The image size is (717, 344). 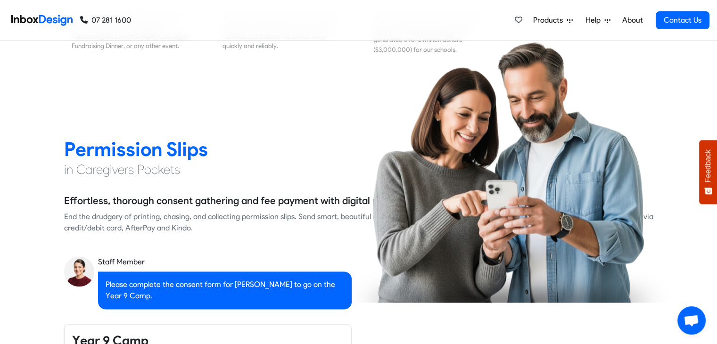 What do you see at coordinates (595, 20) in the screenshot?
I see `span: Help` at bounding box center [595, 20].